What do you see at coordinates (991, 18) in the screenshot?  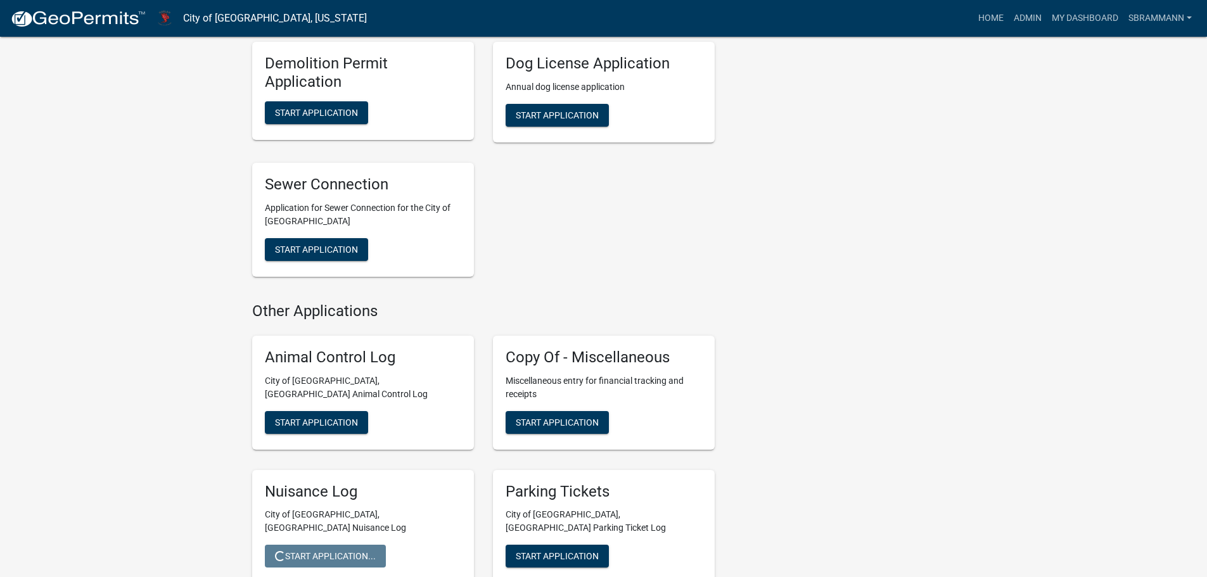 I see `a: Home` at bounding box center [991, 18].